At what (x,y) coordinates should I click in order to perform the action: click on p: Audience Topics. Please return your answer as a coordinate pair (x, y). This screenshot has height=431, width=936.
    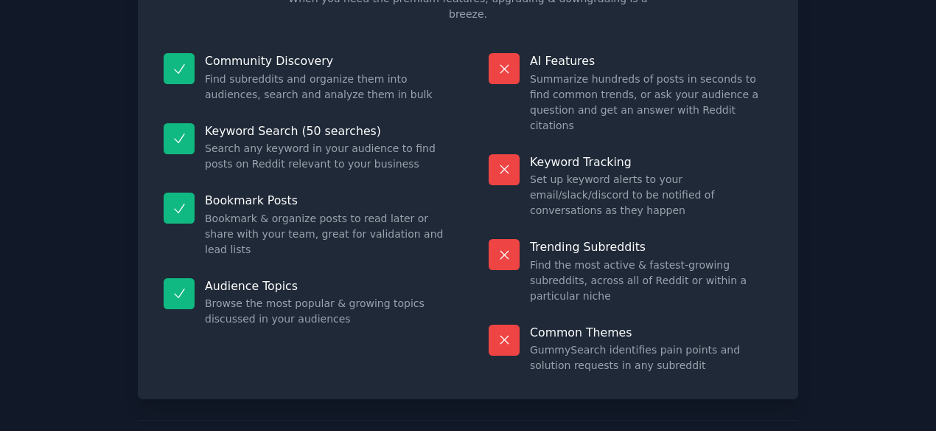
    Looking at the image, I should click on (326, 285).